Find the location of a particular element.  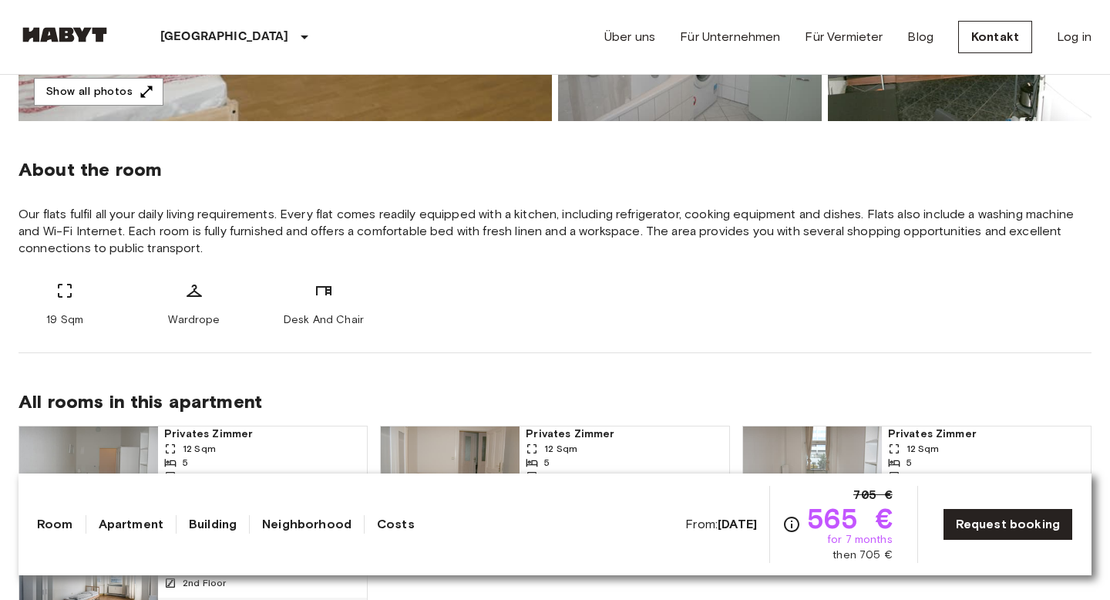

span: Desk And Chair is located at coordinates (324, 320).